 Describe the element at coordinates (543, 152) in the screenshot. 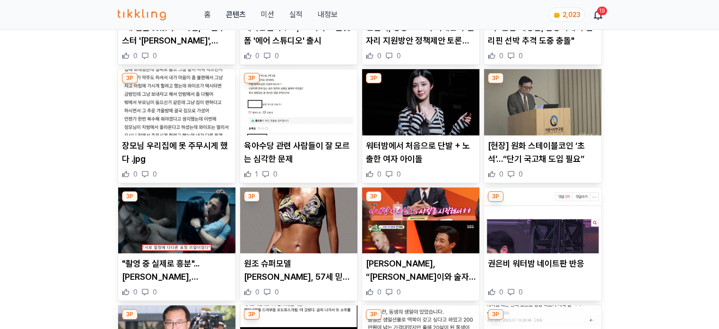

I see `p: [현장] 원화 스테이블코인 ‘초석’…“단기 국고채 도입 필요”` at that location.